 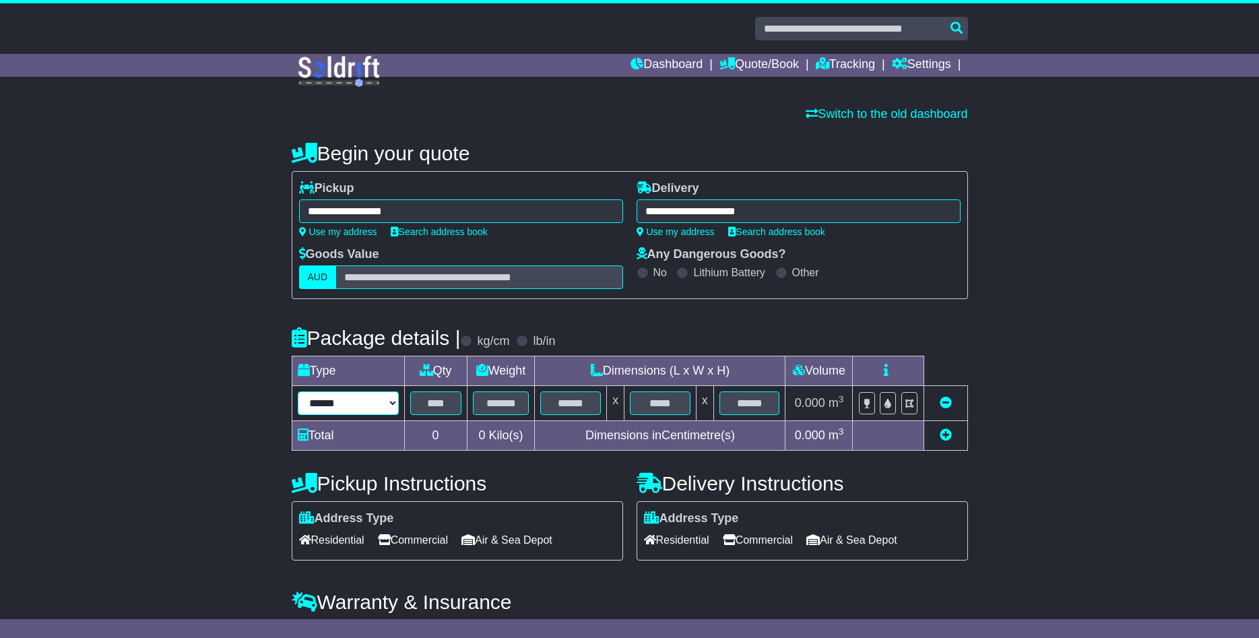 I want to click on td: Kilo(s), so click(x=500, y=436).